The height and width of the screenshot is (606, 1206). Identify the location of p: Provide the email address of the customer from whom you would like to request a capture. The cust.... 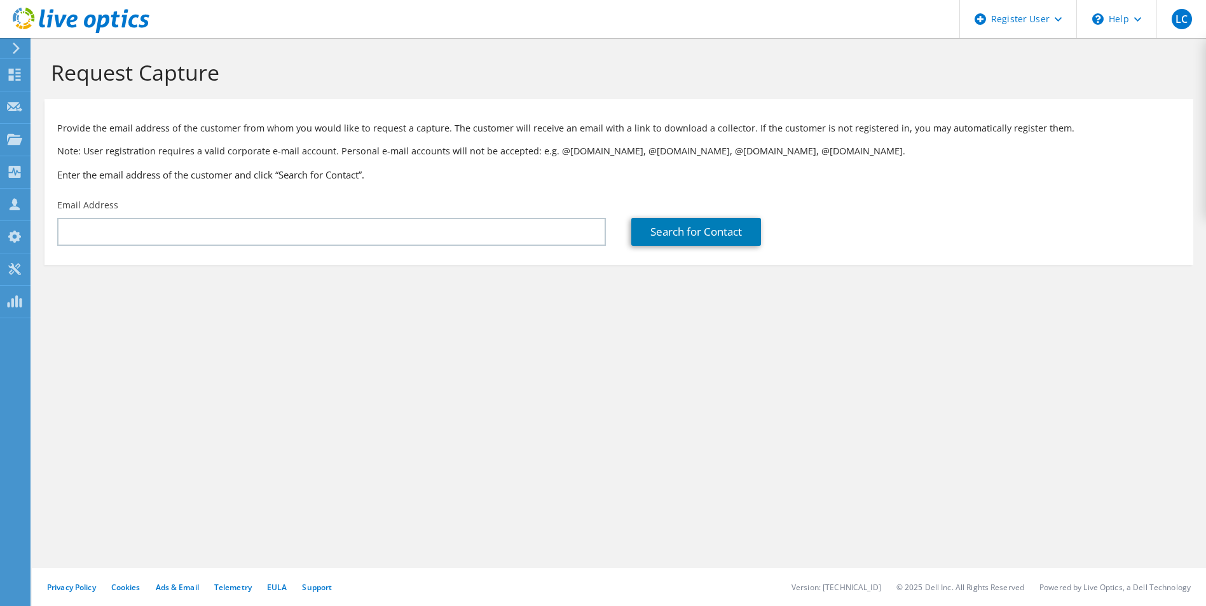
(619, 128).